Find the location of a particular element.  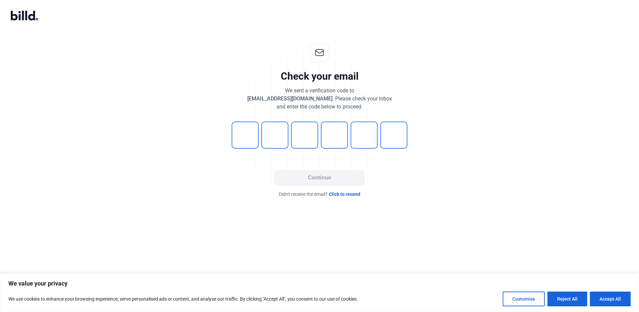

div: We sent a verification code to . Please check your inbox and enter the code below to proceed. is located at coordinates (320, 99).